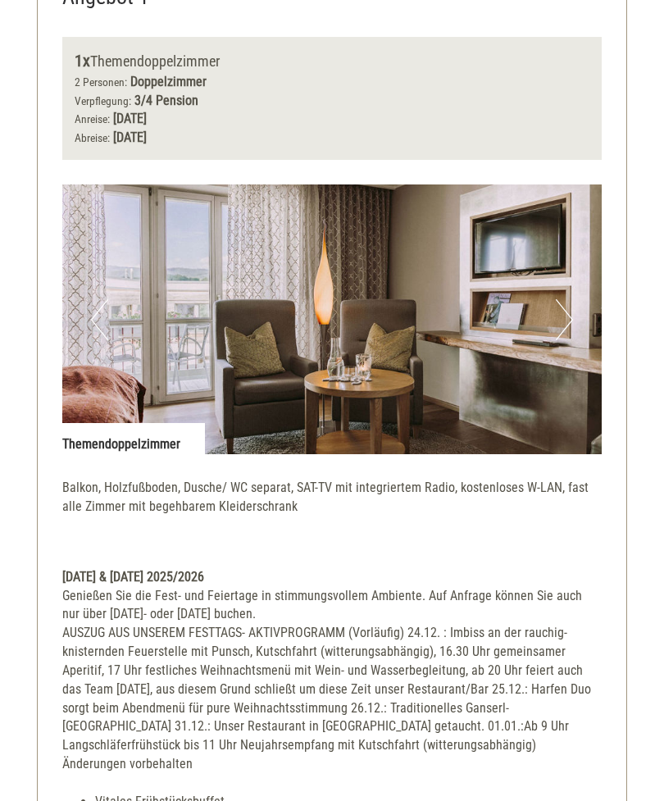 Image resolution: width=664 pixels, height=801 pixels. Describe the element at coordinates (332, 507) in the screenshot. I see `p: Balkon, Holzfußboden, Dusche/ WC separat, SAT-TV mit integriertem Radio, kostenloses W-LAN, fast ...` at that location.